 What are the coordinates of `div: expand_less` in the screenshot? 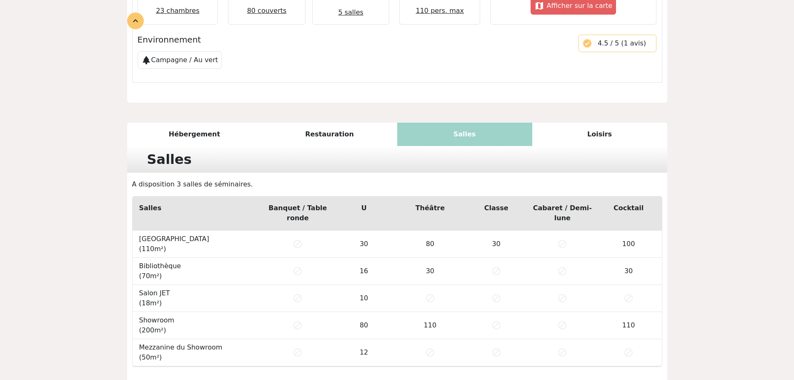 It's located at (136, 21).